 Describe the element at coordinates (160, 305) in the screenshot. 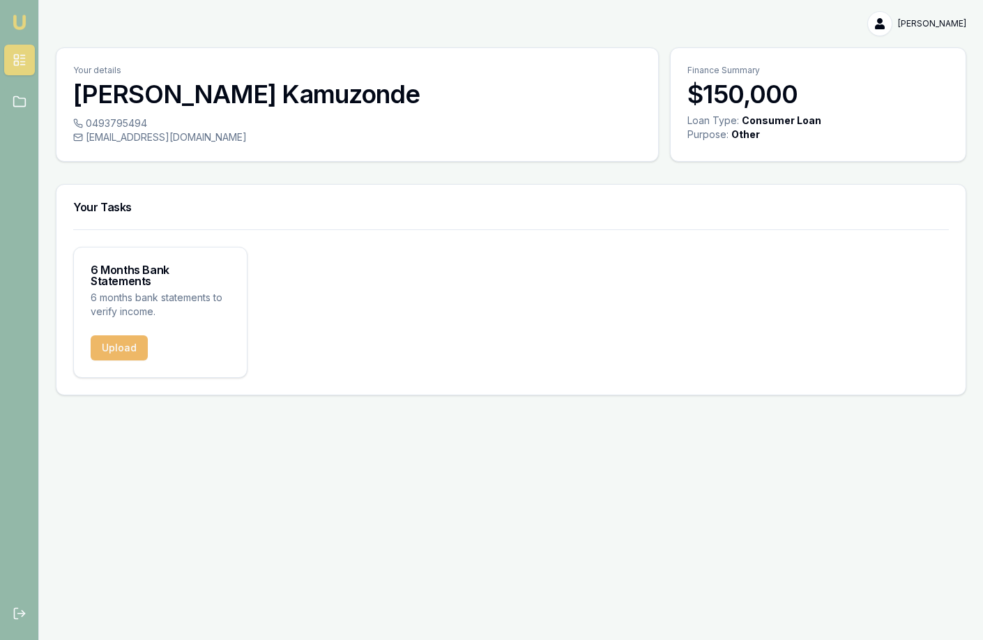

I see `p: 6 months bank statements to verify income.` at that location.